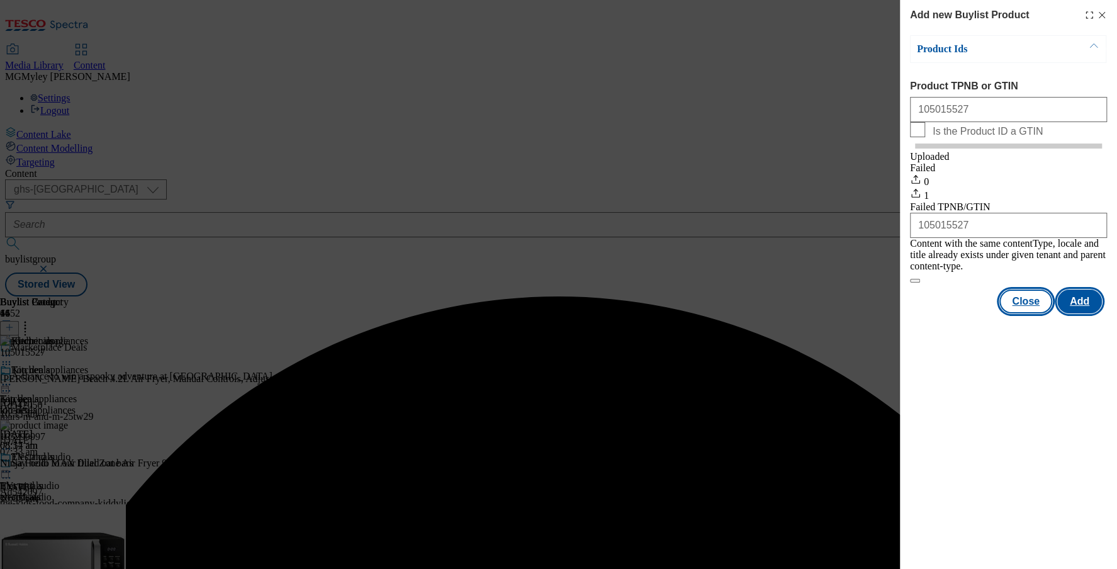  What do you see at coordinates (969, 15) in the screenshot?
I see `h4: Add new Buylist Product` at bounding box center [969, 15].